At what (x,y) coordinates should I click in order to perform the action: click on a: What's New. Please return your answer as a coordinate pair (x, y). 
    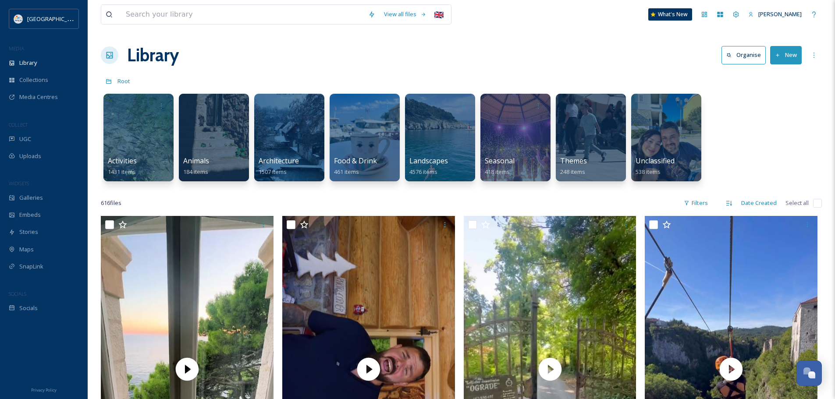
    Looking at the image, I should click on (670, 14).